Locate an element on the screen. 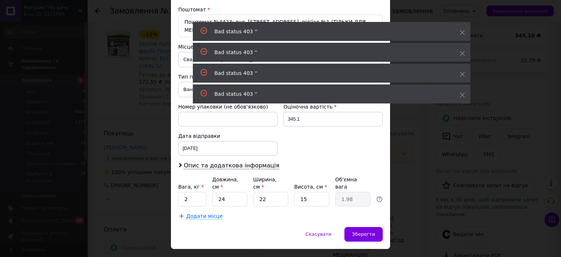  span: Вантаж is located at coordinates (280, 89).